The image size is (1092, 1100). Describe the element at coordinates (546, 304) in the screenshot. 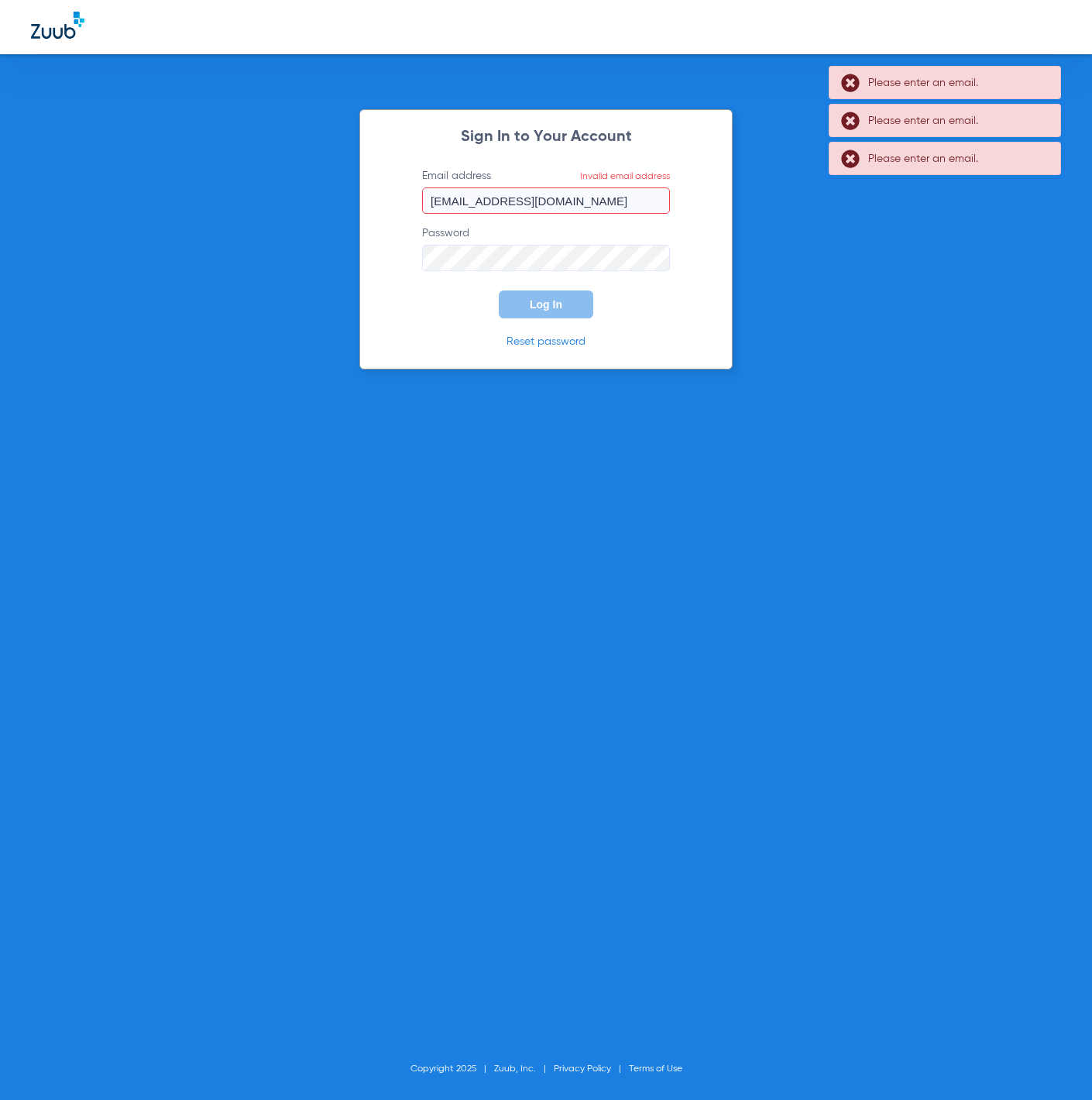

I see `span: Log In` at that location.